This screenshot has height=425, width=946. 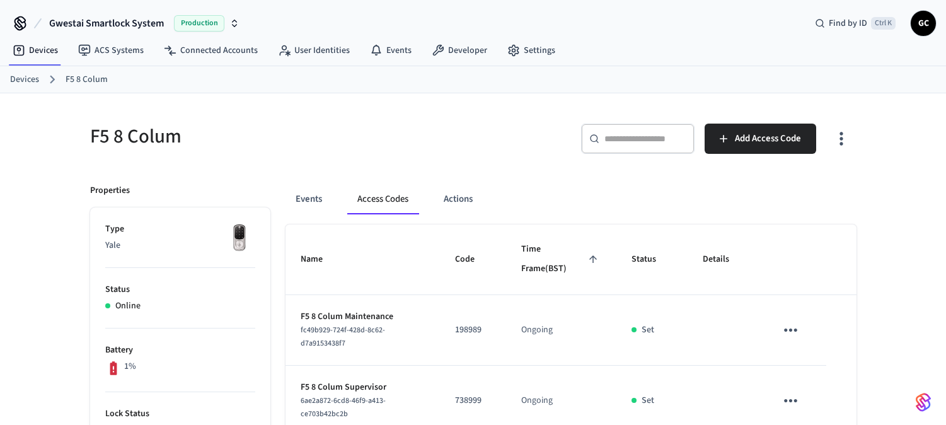 I want to click on span: Status, so click(x=652, y=259).